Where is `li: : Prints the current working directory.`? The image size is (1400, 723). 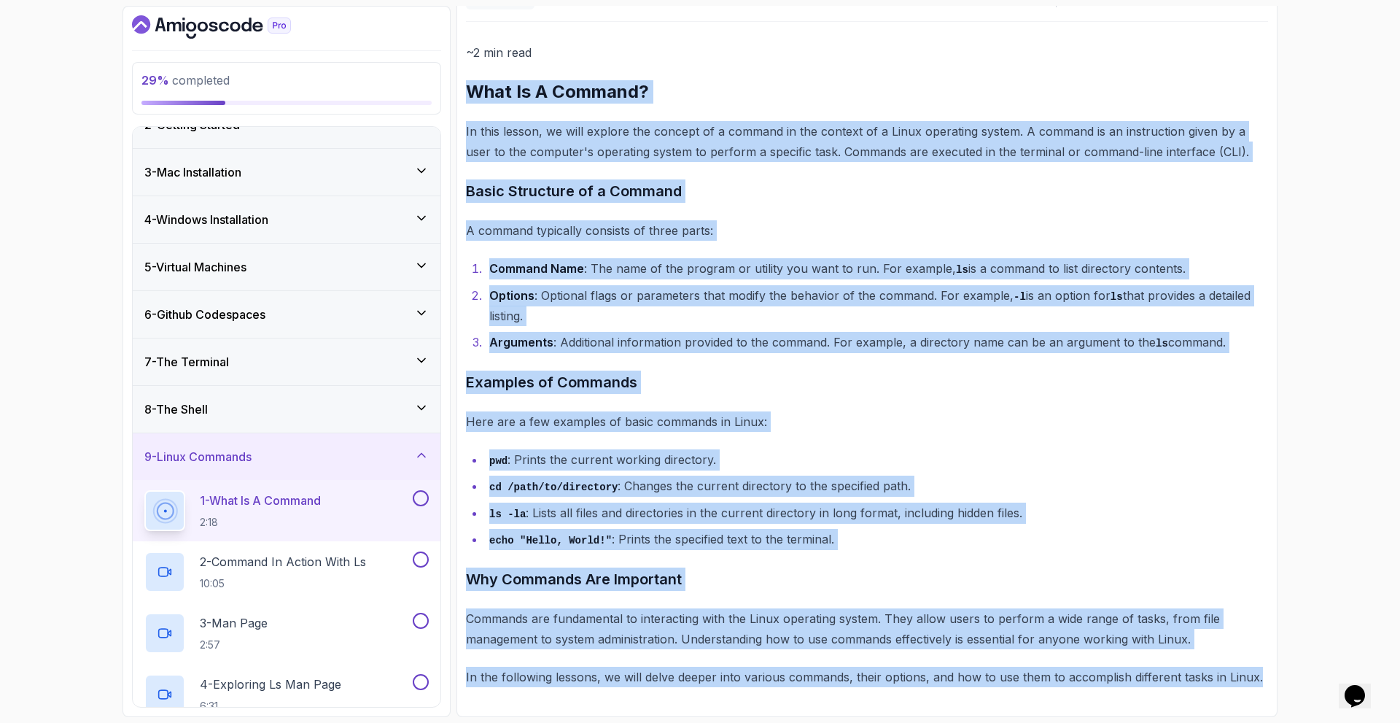 li: : Prints the current working directory. is located at coordinates (876, 459).